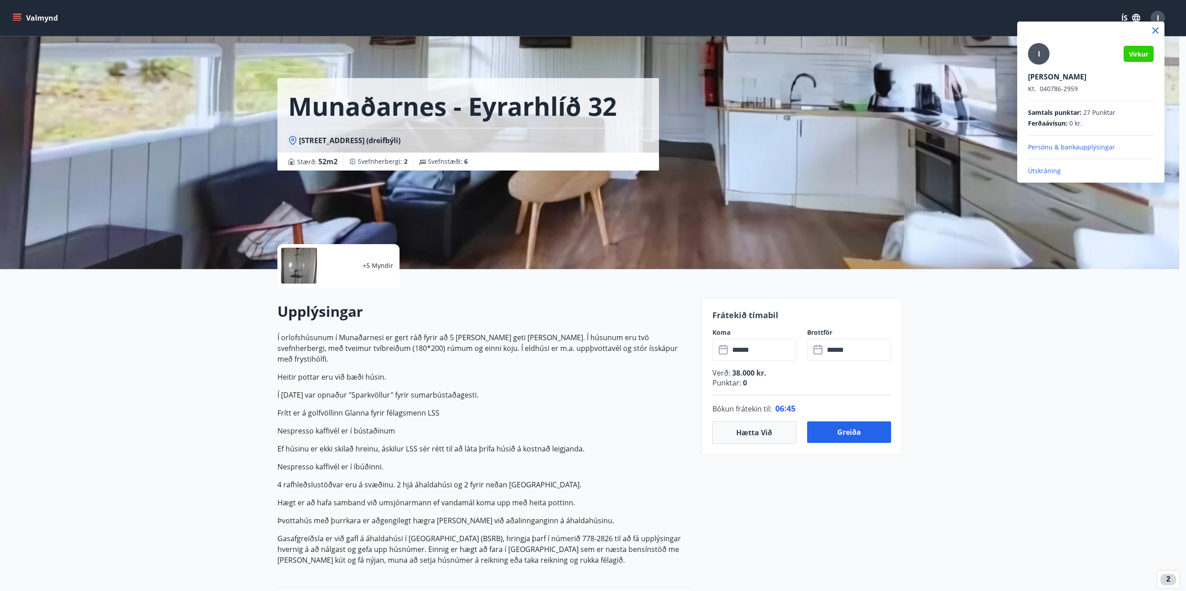 The height and width of the screenshot is (591, 1186). I want to click on p: Útskráning, so click(1091, 171).